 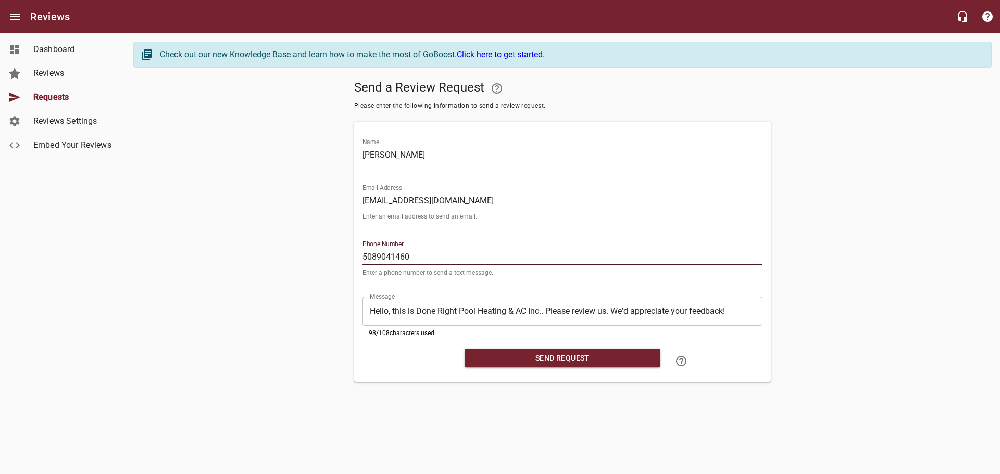 I want to click on span: Dashboard, so click(x=73, y=49).